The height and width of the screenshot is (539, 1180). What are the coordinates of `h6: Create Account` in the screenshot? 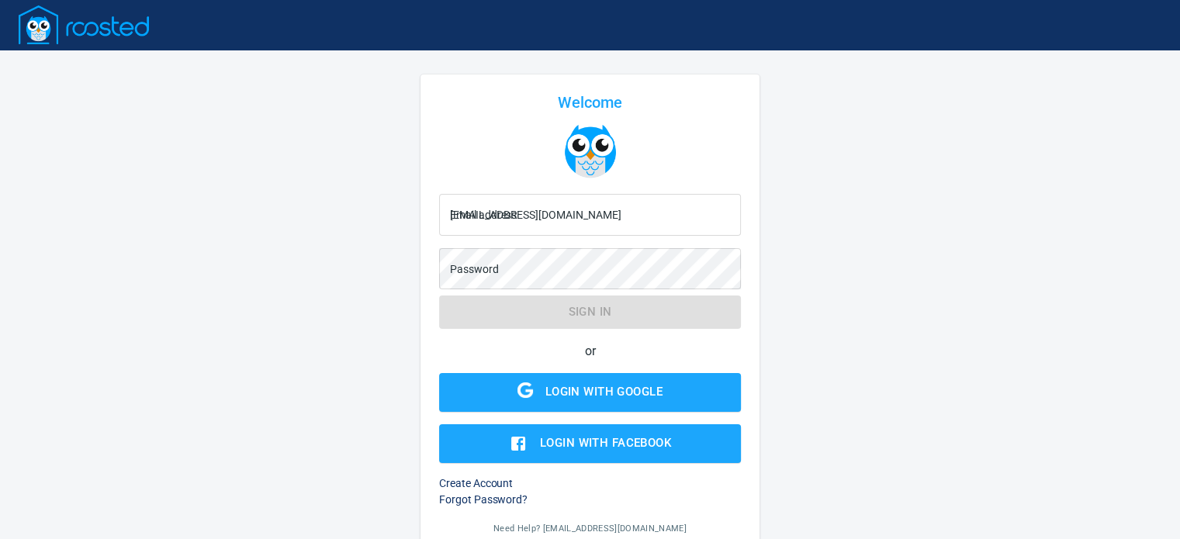 It's located at (590, 483).